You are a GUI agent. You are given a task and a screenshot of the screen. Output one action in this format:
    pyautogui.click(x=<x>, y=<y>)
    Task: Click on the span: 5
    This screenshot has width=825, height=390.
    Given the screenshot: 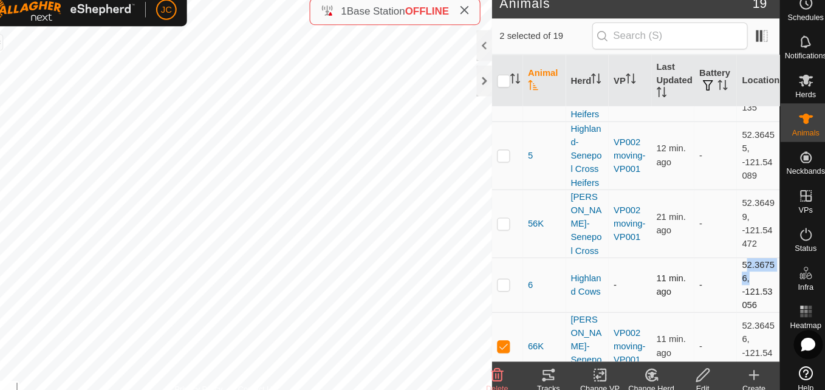 What is the action you would take?
    pyautogui.click(x=541, y=159)
    